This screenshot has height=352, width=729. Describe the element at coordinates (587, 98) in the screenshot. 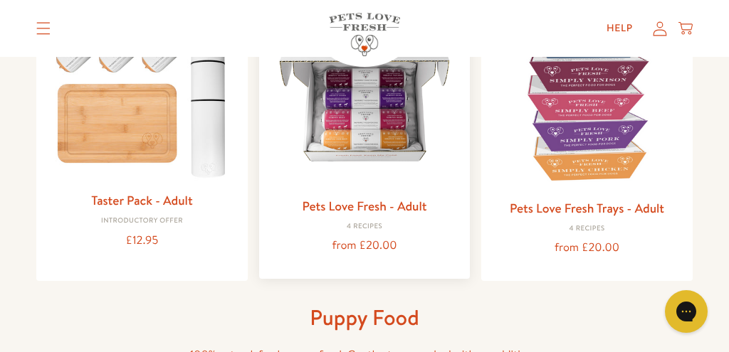

I see `img: Pets Love Fresh Trays - Adult` at that location.